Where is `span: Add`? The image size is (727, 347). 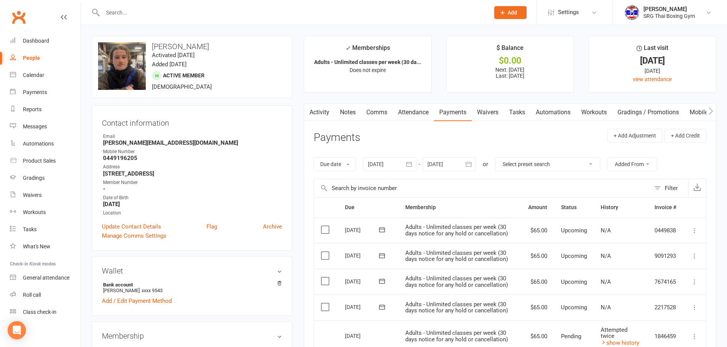 span: Add is located at coordinates (512, 13).